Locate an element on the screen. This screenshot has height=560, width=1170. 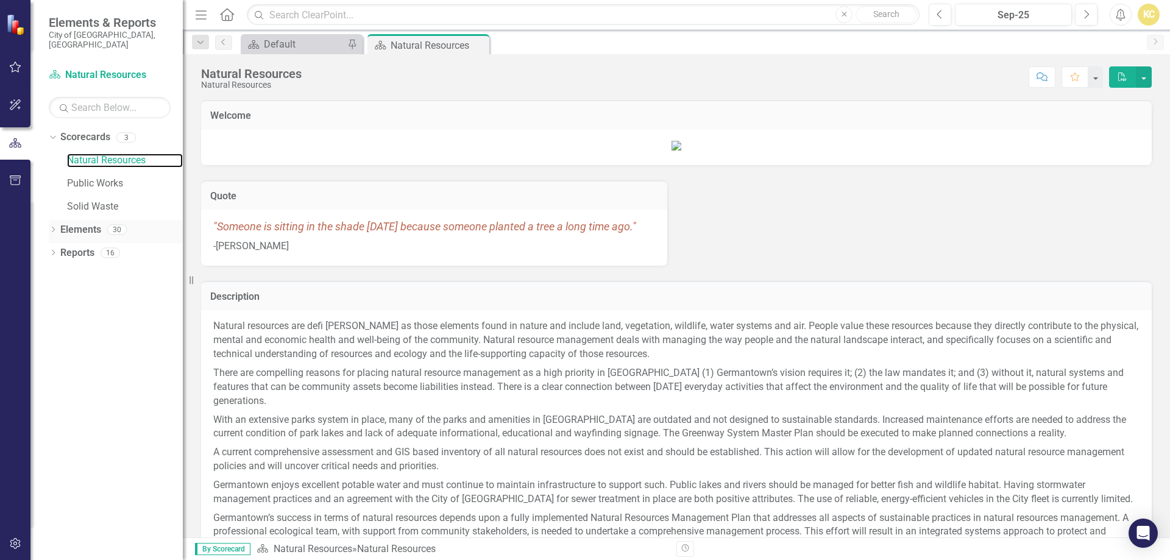
p: A current comprehensive assessment and GIS based inventory of all natural resources does not exis... is located at coordinates (677, 460).